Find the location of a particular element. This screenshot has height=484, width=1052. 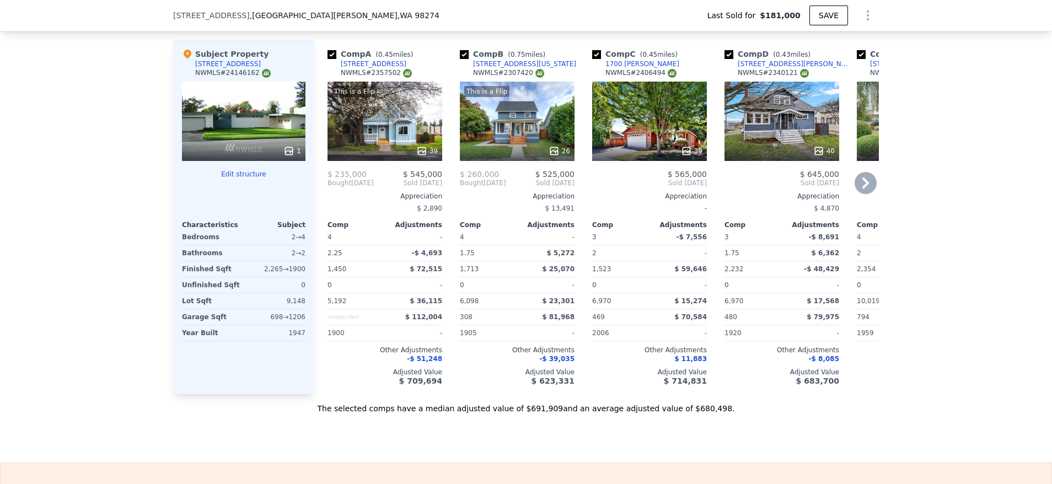

span: 480 is located at coordinates (730, 317).